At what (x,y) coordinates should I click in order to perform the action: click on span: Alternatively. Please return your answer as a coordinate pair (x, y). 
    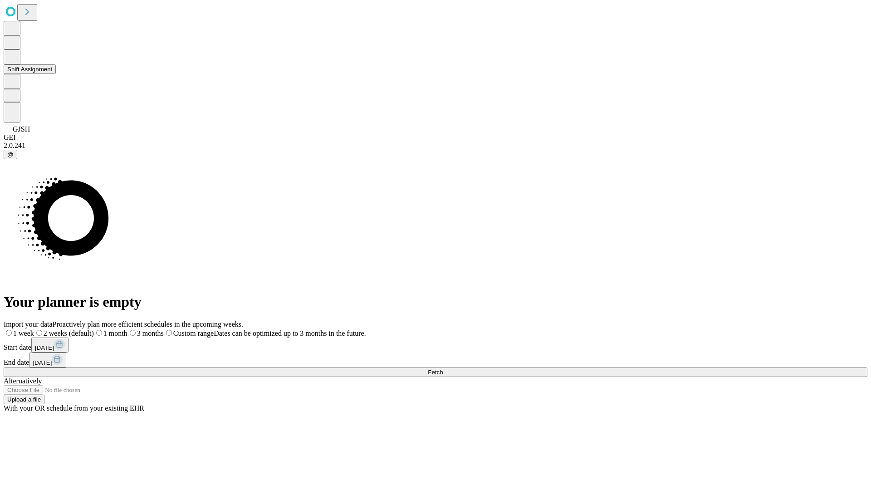
    Looking at the image, I should click on (23, 381).